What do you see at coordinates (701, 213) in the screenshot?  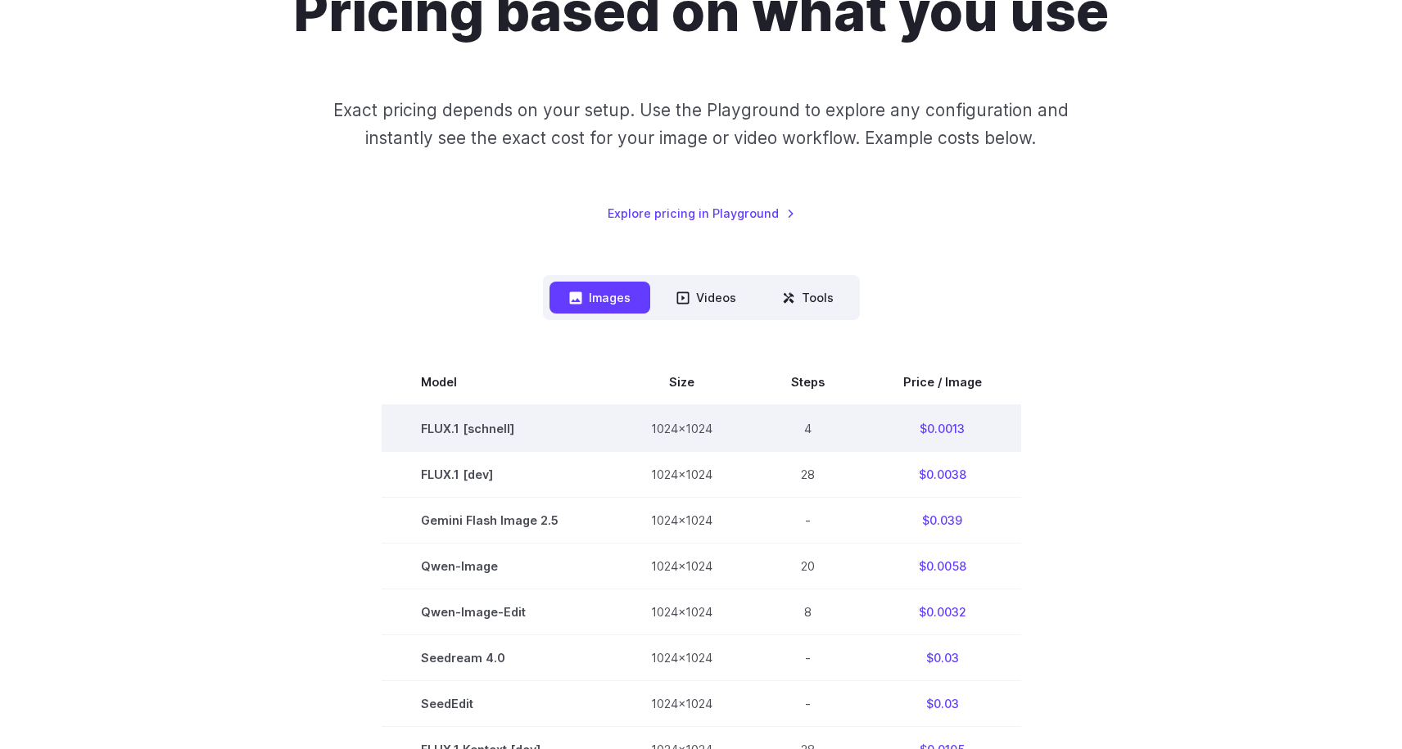 I see `a: Explore pricing in Playground` at bounding box center [701, 213].